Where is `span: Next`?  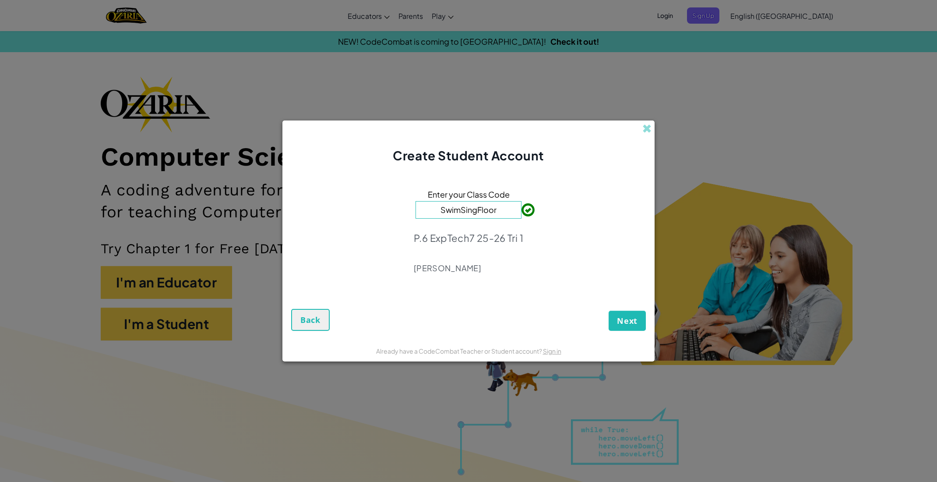
span: Next is located at coordinates (627, 320).